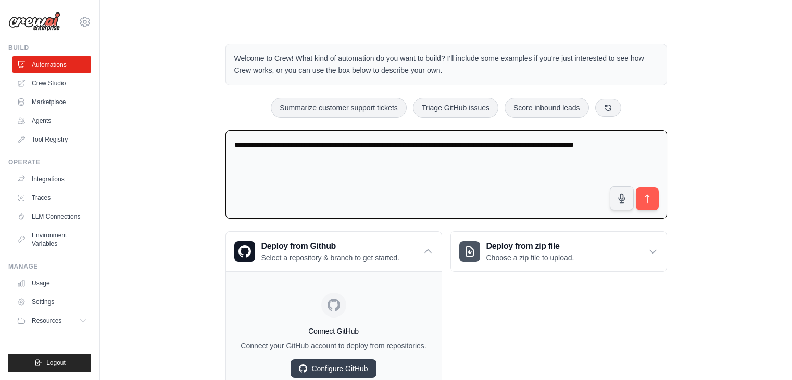 The width and height of the screenshot is (792, 380). Describe the element at coordinates (52, 121) in the screenshot. I see `a: Agents` at that location.